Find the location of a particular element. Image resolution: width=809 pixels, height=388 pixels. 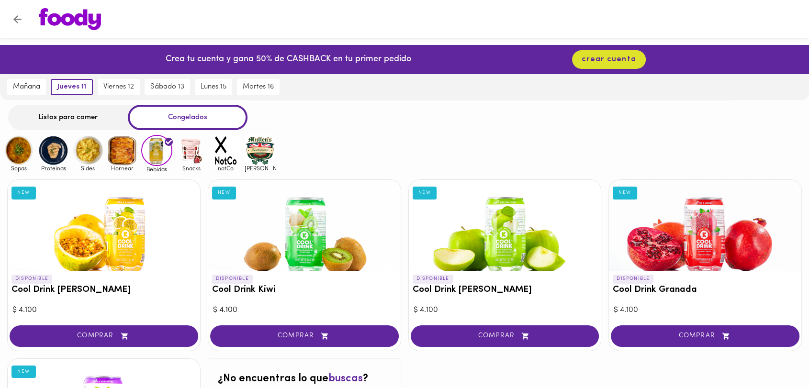

span: crear cuenta is located at coordinates (609, 59).